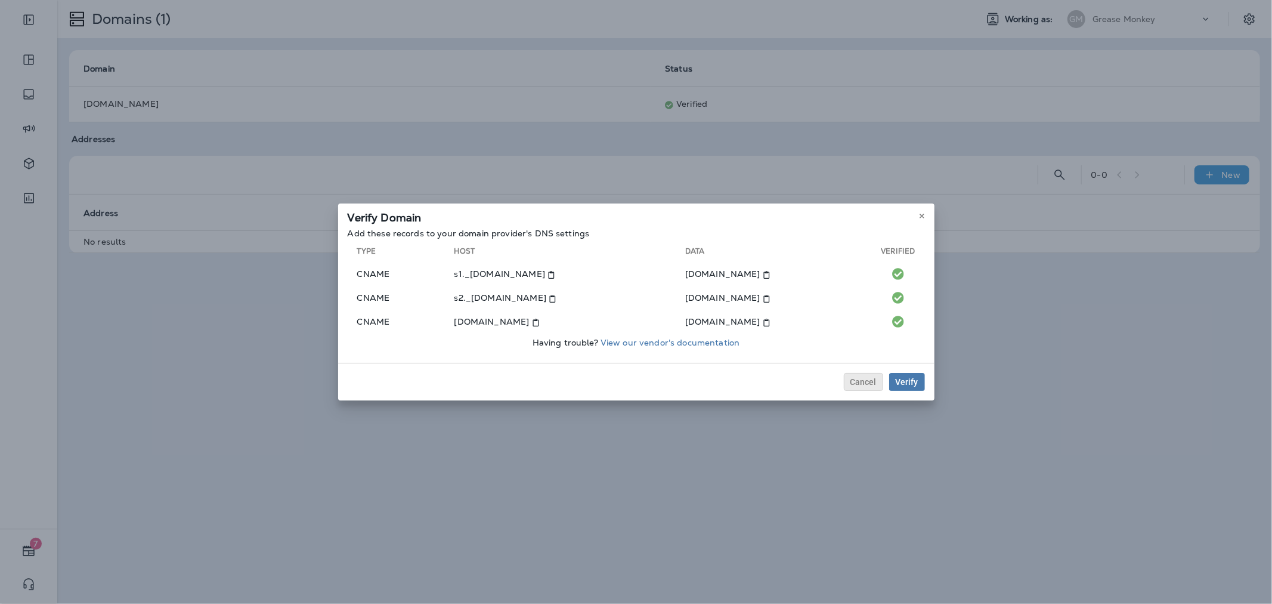  Describe the element at coordinates (636, 342) in the screenshot. I see `p: Having trouble?` at that location.